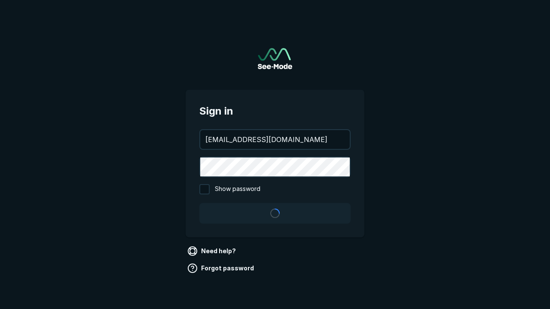 The image size is (550, 309). What do you see at coordinates (275, 58) in the screenshot?
I see `img: See-Mode Logo` at bounding box center [275, 58].